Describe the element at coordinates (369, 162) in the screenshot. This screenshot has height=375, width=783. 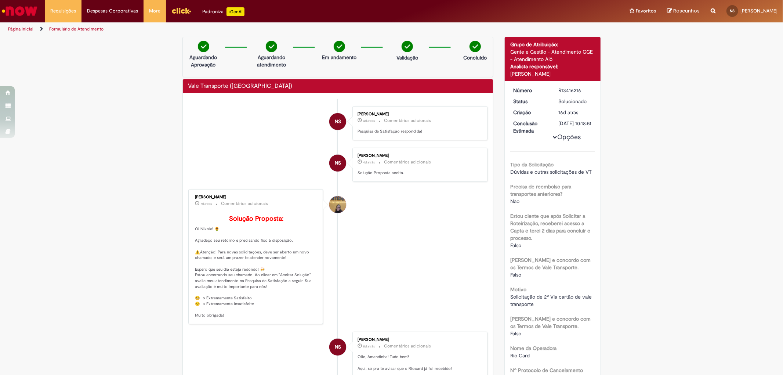
I see `time: 26/08/2025 09:15:14` at that location.